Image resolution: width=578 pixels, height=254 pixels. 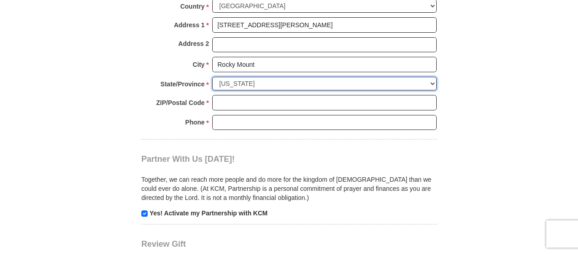 What do you see at coordinates (182, 84) in the screenshot?
I see `strong: State/Province` at bounding box center [182, 84].